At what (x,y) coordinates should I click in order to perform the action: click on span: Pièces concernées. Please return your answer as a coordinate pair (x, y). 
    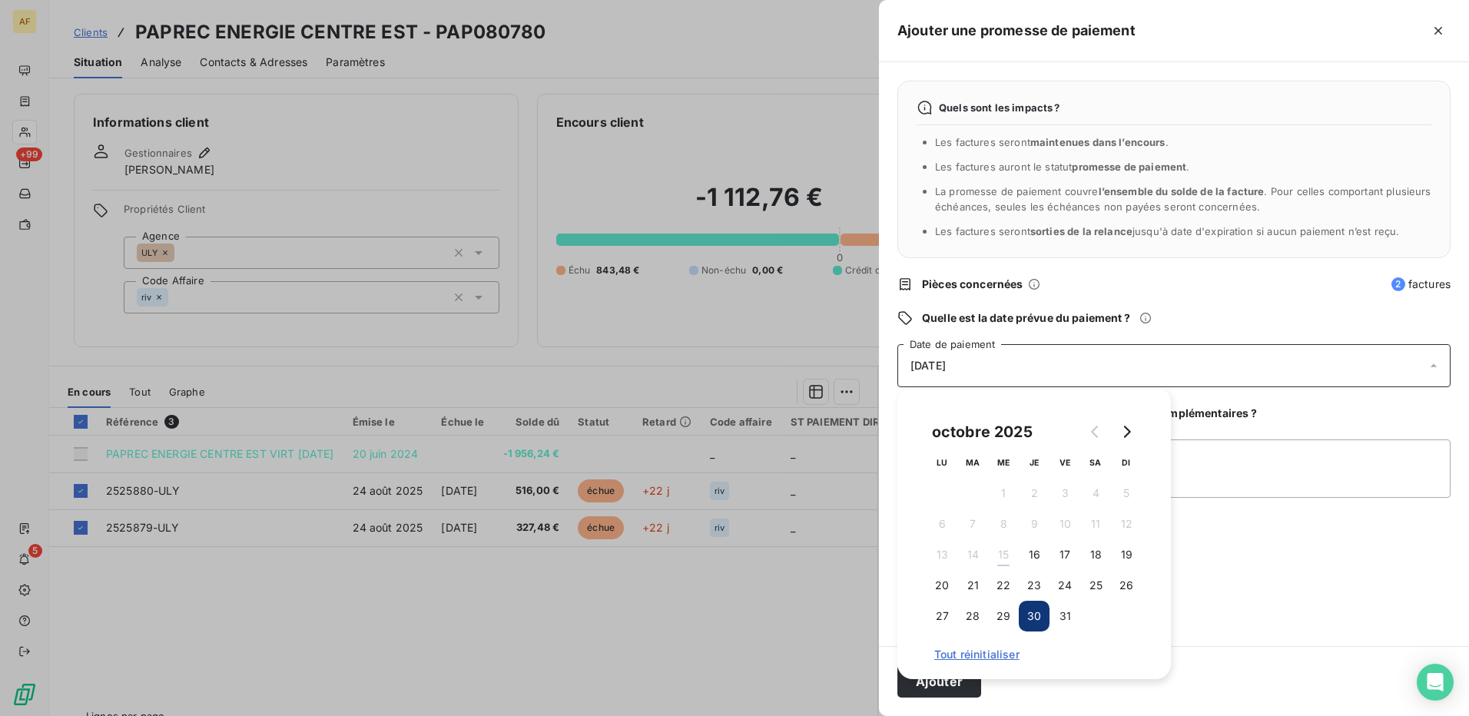
    Looking at the image, I should click on (972, 284).